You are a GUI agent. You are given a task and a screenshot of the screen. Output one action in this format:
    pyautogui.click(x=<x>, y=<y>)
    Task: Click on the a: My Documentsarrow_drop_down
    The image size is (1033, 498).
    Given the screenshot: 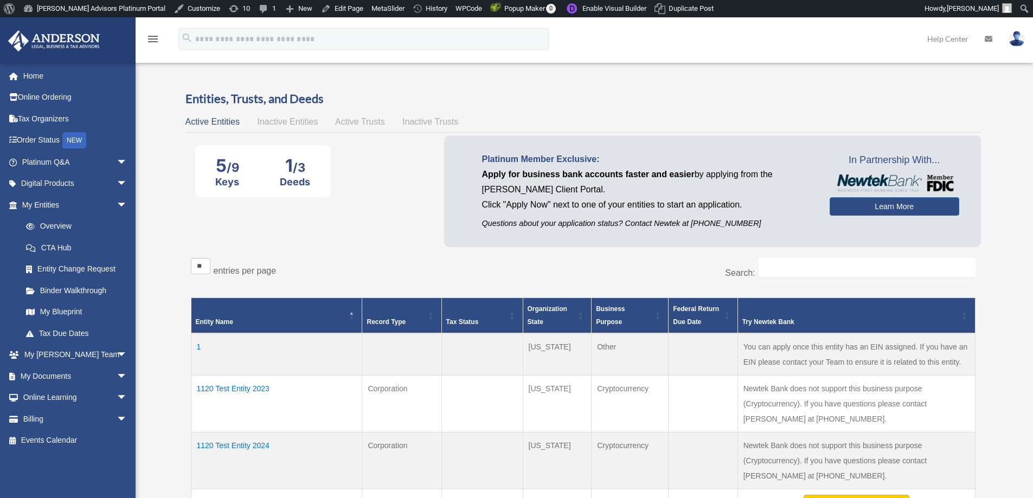 What is the action you would take?
    pyautogui.click(x=75, y=376)
    